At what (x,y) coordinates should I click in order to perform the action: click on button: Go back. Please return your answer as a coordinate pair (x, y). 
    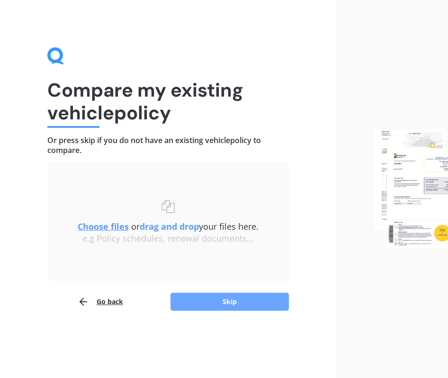
    Looking at the image, I should click on (100, 302).